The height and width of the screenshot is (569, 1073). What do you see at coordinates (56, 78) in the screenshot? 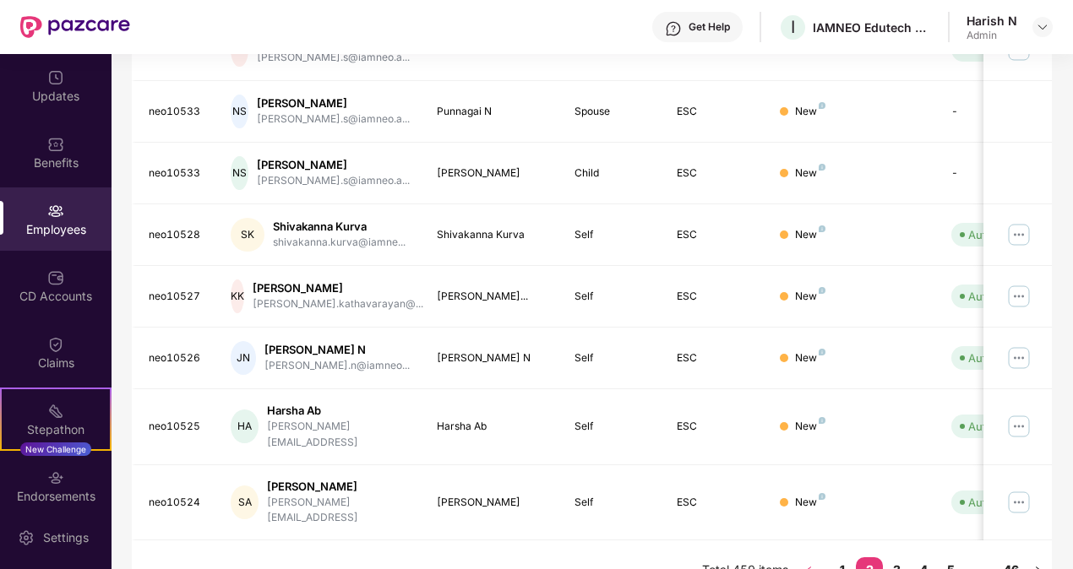
I see `img: svg+xml;base64,PHN2ZyBpZD0iVXBkYXRlZCIgeG1sbnM9Imh0dHA6Ly93d3cudzMub3JnLzIwMDAvc3ZnIiB3aWR0aD0iMj...` at bounding box center [56, 78].